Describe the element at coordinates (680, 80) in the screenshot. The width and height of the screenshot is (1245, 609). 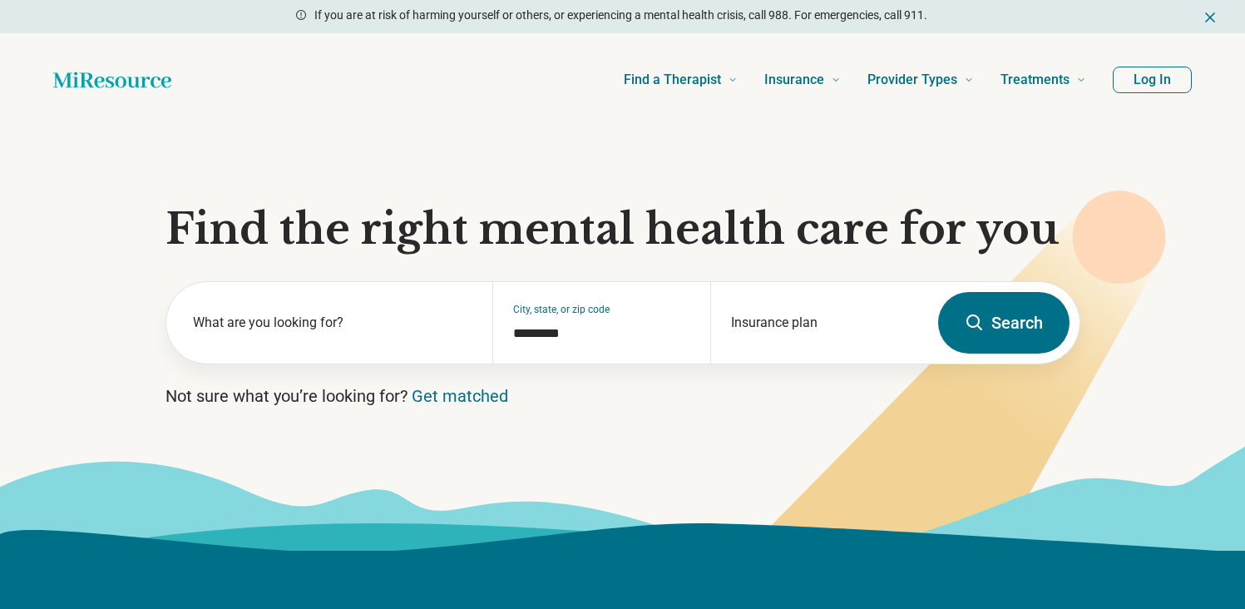
I see `a: Find a Therapist` at that location.